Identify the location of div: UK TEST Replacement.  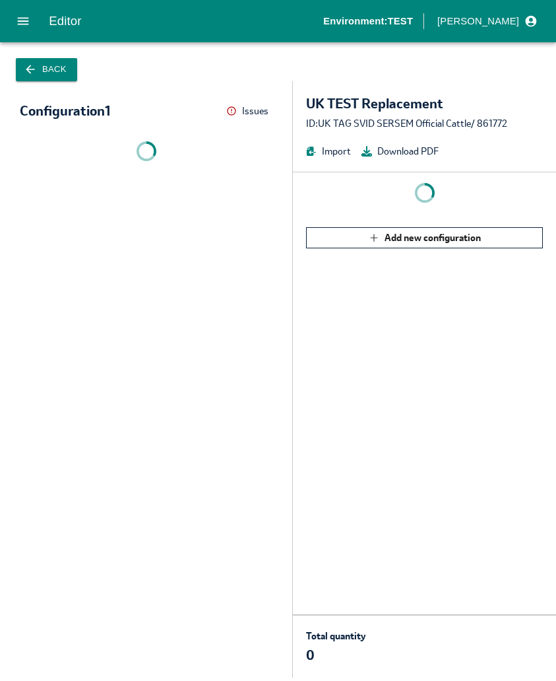
(424, 104).